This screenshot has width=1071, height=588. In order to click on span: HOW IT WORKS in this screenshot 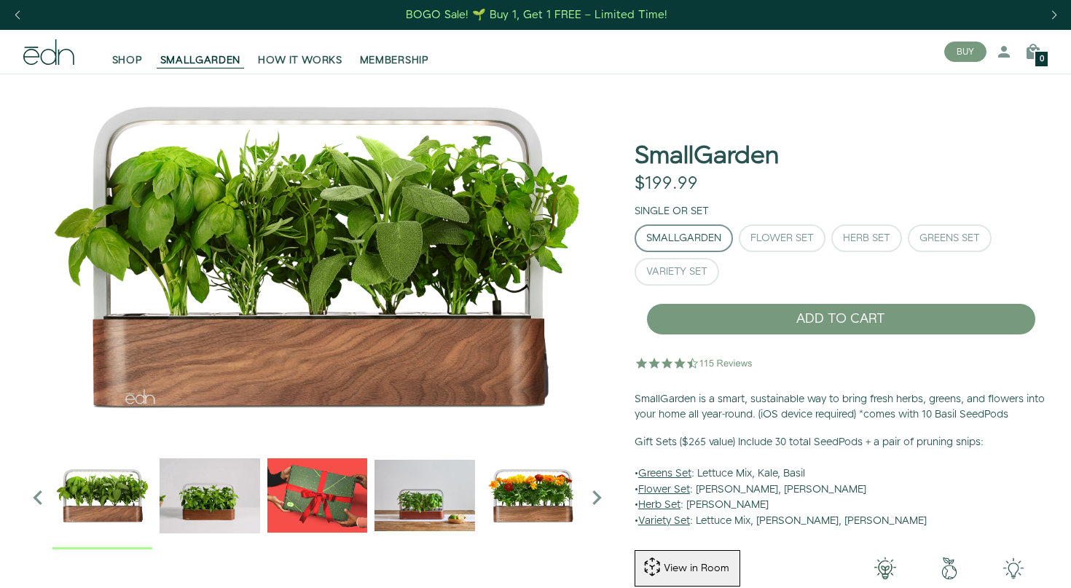, I will do `click(299, 60)`.